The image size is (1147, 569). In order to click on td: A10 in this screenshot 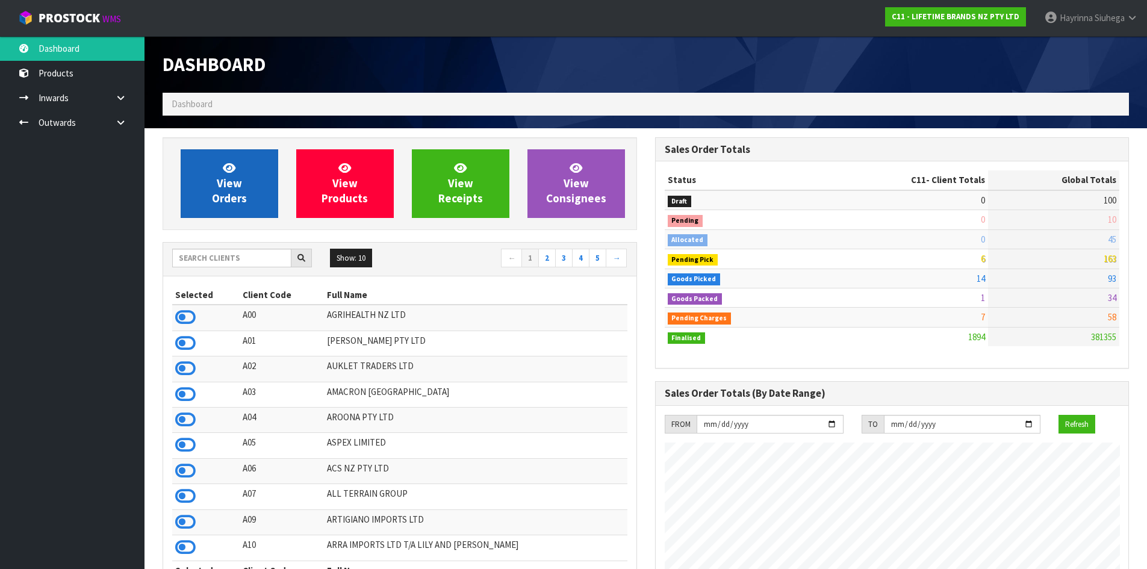, I will do `click(282, 548)`.